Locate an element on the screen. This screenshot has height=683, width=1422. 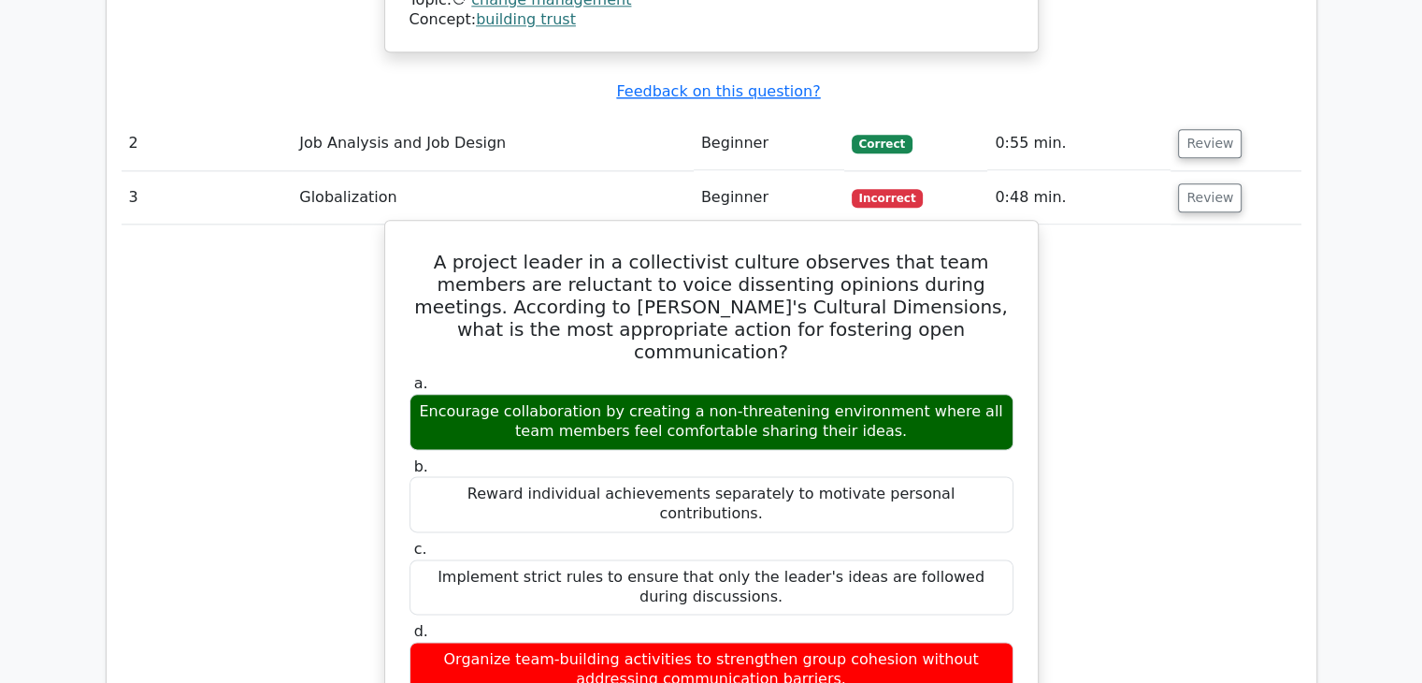
td: 0:55 min. is located at coordinates (1079, 143).